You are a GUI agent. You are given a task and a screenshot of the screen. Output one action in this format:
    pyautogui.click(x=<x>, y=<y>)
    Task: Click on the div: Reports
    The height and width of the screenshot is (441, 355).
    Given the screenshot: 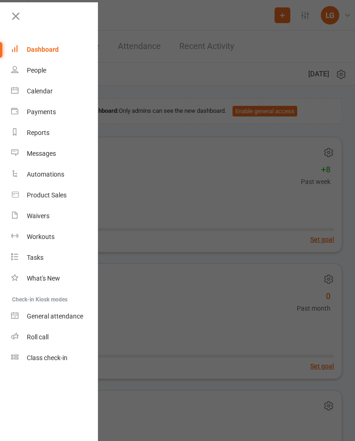 What is the action you would take?
    pyautogui.click(x=38, y=133)
    